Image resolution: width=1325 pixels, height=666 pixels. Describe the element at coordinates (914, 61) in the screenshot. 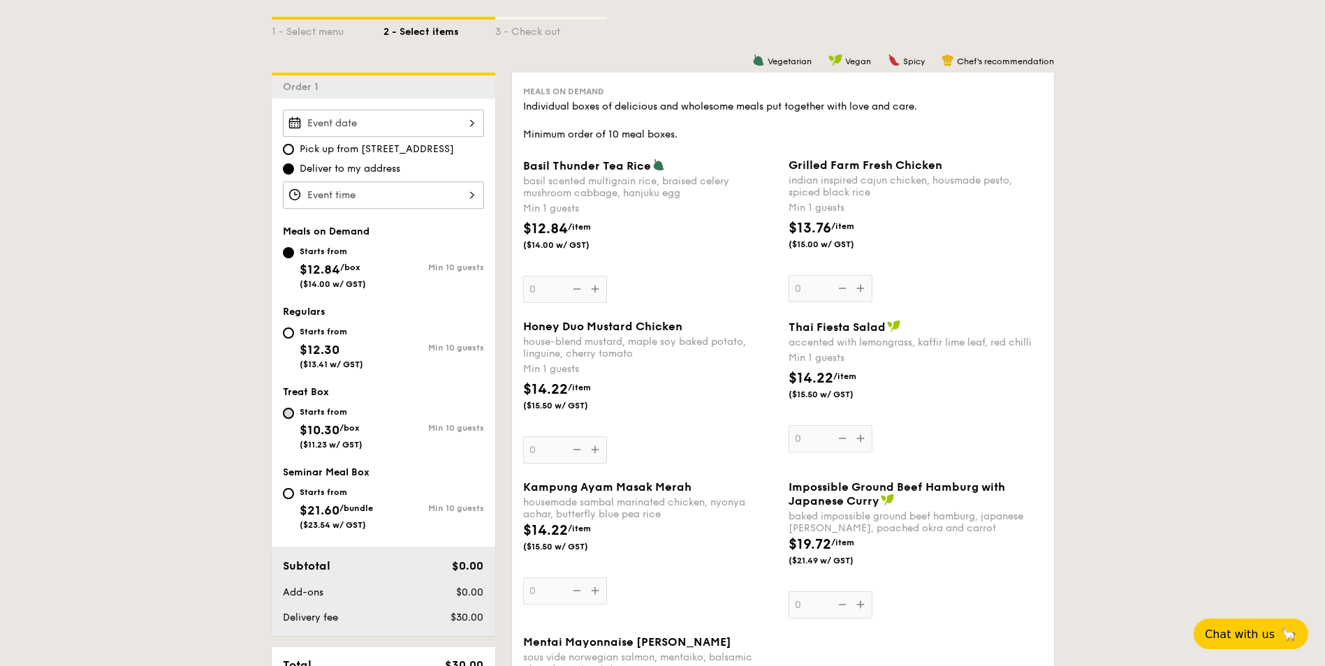

I see `span: Spicy` at that location.